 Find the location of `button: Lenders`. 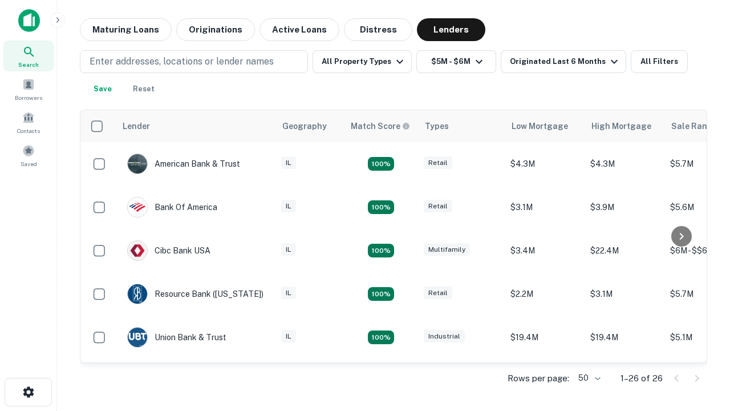

button: Lenders is located at coordinates (451, 30).